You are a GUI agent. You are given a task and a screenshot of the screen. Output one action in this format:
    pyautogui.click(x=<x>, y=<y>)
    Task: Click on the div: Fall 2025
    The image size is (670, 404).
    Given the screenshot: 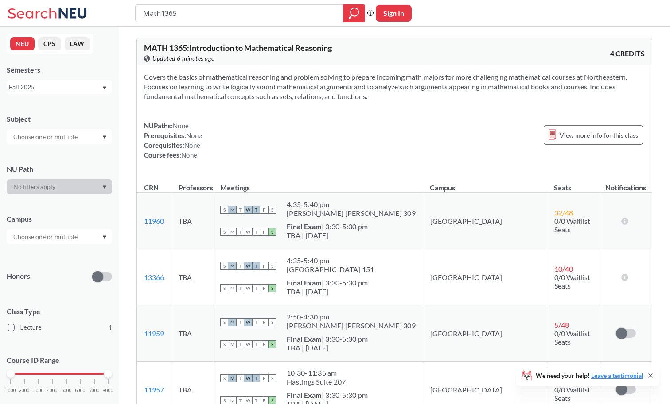 What is the action you would take?
    pyautogui.click(x=55, y=87)
    